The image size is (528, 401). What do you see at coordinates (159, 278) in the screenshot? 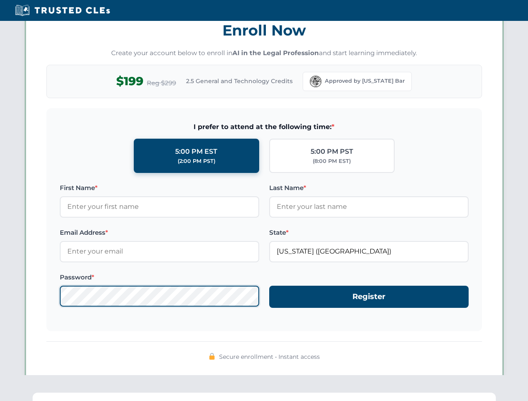
I see `label: Password` at bounding box center [159, 278].